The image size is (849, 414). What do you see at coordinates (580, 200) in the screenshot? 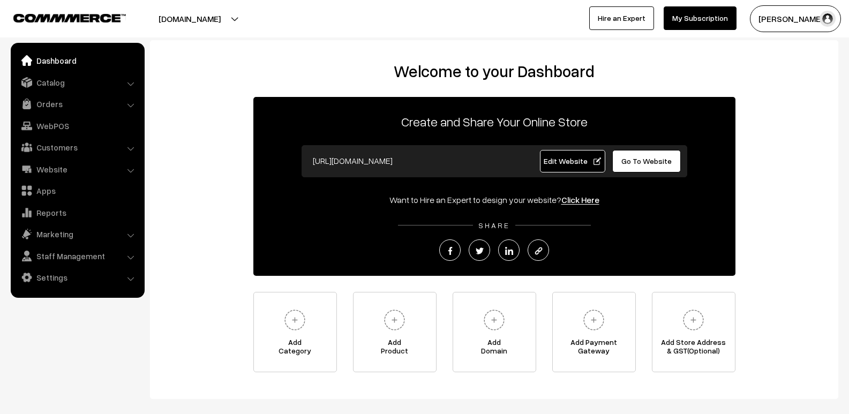
I see `a: Click Here` at bounding box center [580, 200].